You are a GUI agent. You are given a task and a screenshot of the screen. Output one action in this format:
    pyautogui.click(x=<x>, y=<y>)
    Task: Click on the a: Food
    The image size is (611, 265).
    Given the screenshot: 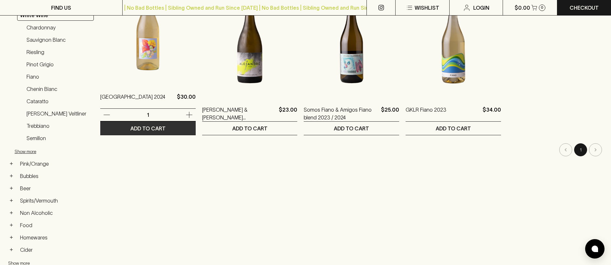 What is the action you would take?
    pyautogui.click(x=55, y=225)
    